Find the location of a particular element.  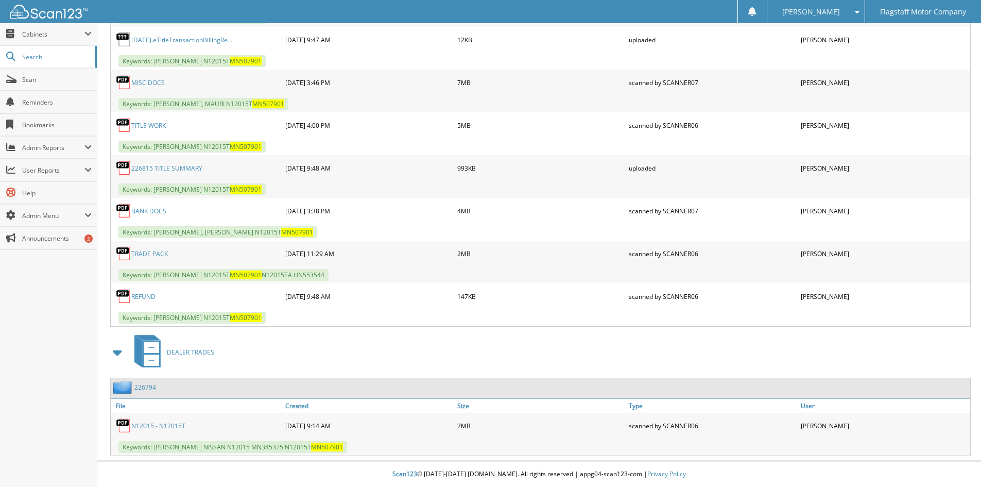

a: Created is located at coordinates (369, 405).